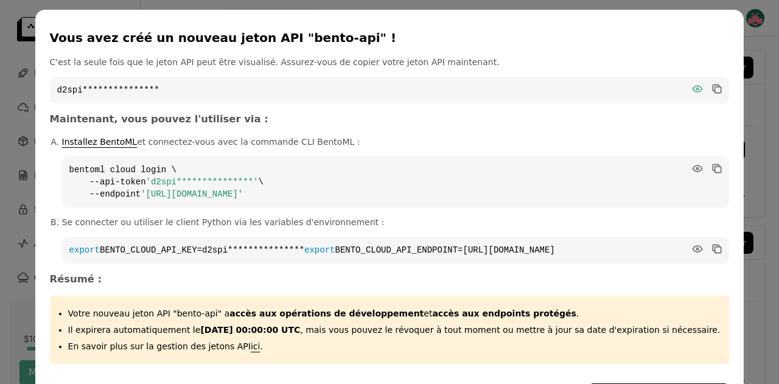 This screenshot has width=779, height=384. What do you see at coordinates (394, 313) in the screenshot?
I see `p: Votre nouveau jeton API "bento-api" a .` at bounding box center [394, 313].